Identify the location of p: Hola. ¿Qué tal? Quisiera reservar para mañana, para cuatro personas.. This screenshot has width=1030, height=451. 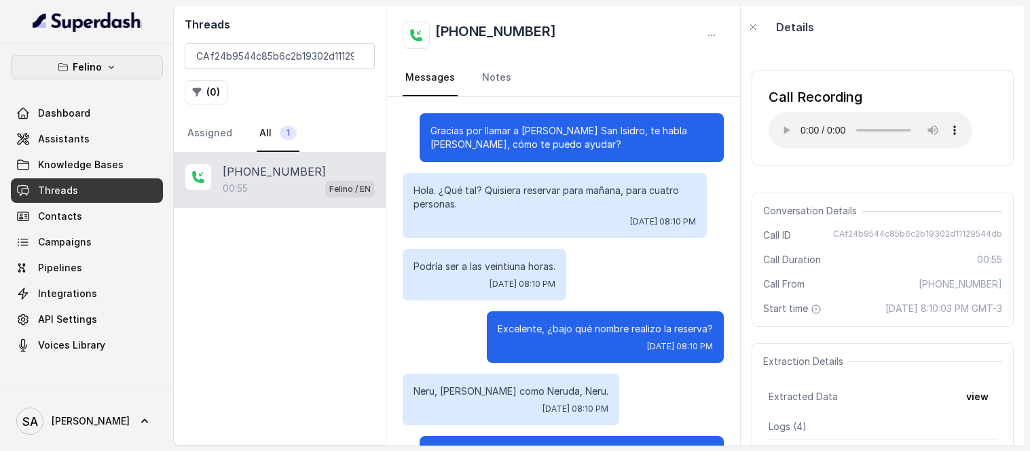
(554, 197).